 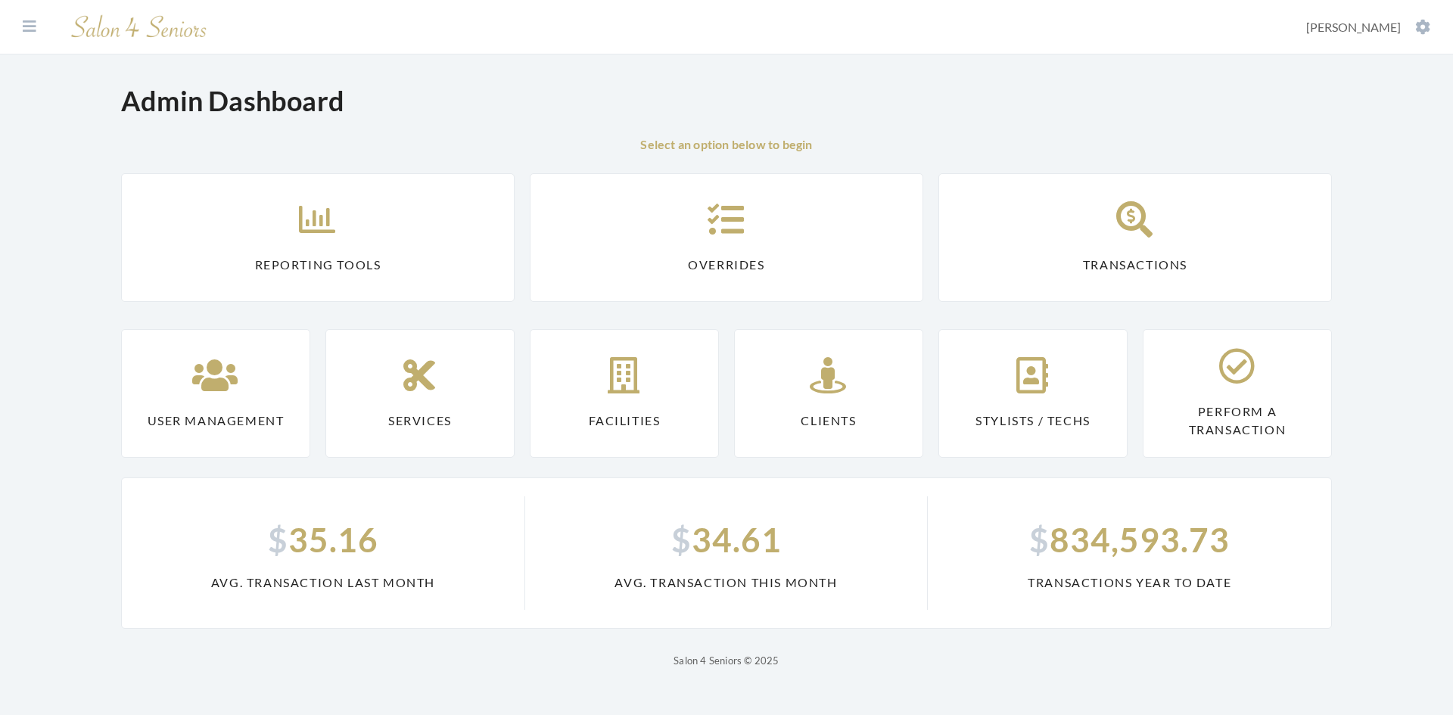 What do you see at coordinates (420, 394) in the screenshot?
I see `a: Services` at bounding box center [420, 394].